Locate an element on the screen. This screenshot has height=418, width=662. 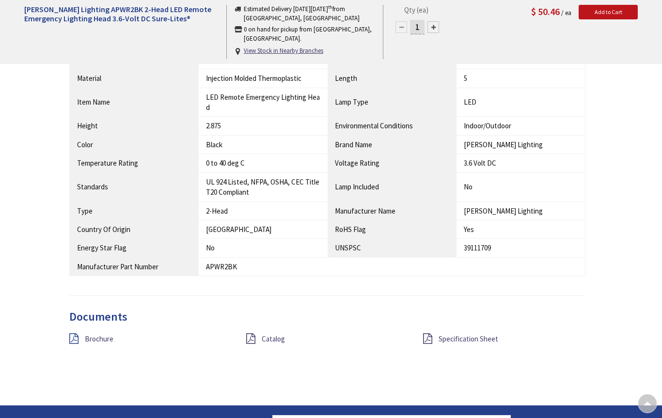
th: Voltage Rating is located at coordinates (392, 163).